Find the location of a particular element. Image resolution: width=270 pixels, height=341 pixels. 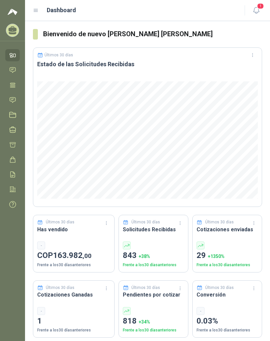

h3: Estado de las Solicitudes Recibidas is located at coordinates (147, 64).